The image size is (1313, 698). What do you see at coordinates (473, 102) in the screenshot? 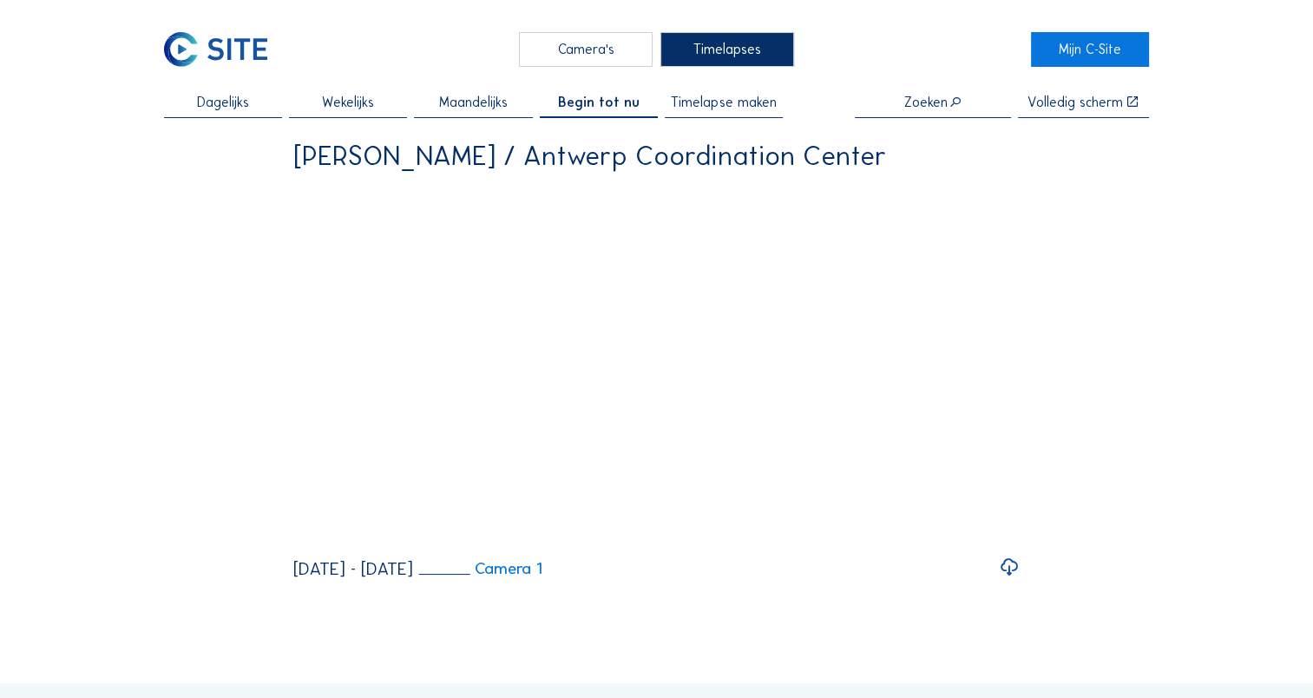
I see `span: Maandelijks` at bounding box center [473, 102].